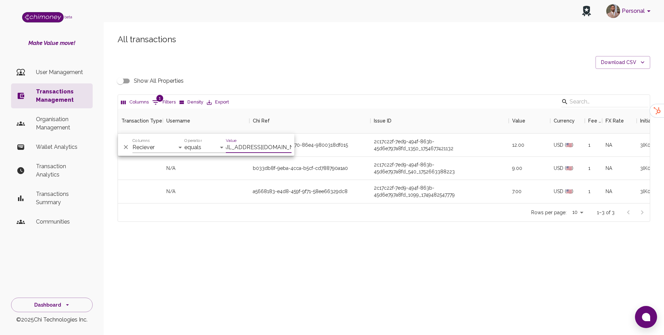 Image resolution: width=664 pixels, height=335 pixels. I want to click on div: b033db8f-9eba-4cca-b5cf-cd788790a1a0, so click(310, 168).